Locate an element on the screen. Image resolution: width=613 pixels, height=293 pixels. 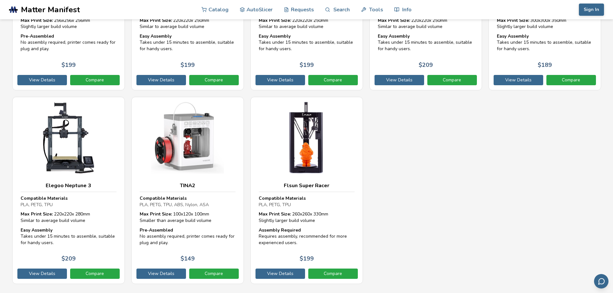
div: Requires assembly, recommended for more experienced users. is located at coordinates (307, 237).